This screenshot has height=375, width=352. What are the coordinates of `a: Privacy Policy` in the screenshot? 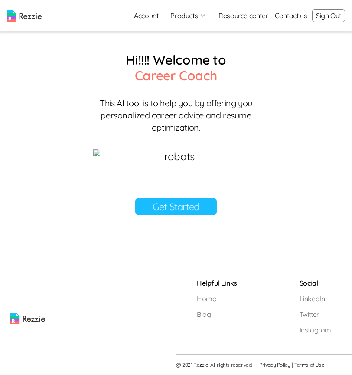 It's located at (274, 365).